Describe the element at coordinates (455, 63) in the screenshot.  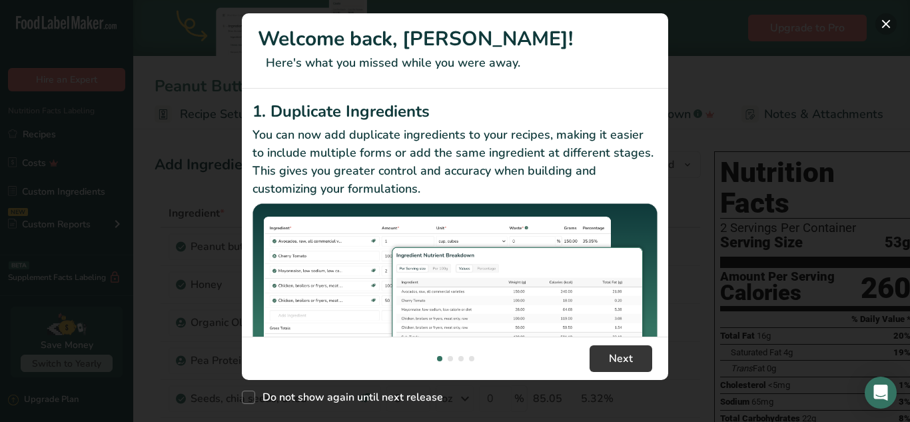
I see `p: Here's what you missed while you were away.` at that location.